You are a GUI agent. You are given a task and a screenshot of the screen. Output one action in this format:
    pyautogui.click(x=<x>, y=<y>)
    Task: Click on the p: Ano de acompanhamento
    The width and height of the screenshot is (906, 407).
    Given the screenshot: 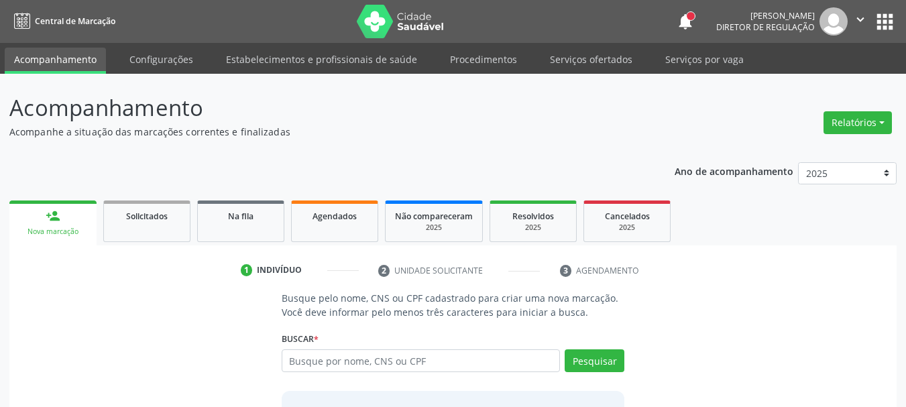 What is the action you would take?
    pyautogui.click(x=734, y=170)
    